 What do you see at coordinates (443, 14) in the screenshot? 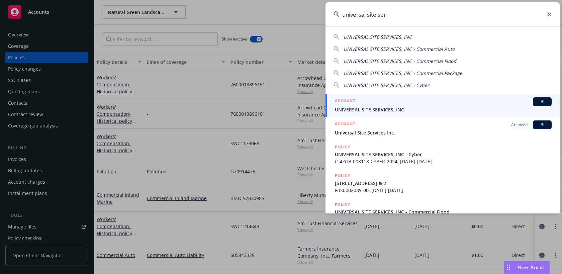
I see `input: Search...` at bounding box center [443, 14].